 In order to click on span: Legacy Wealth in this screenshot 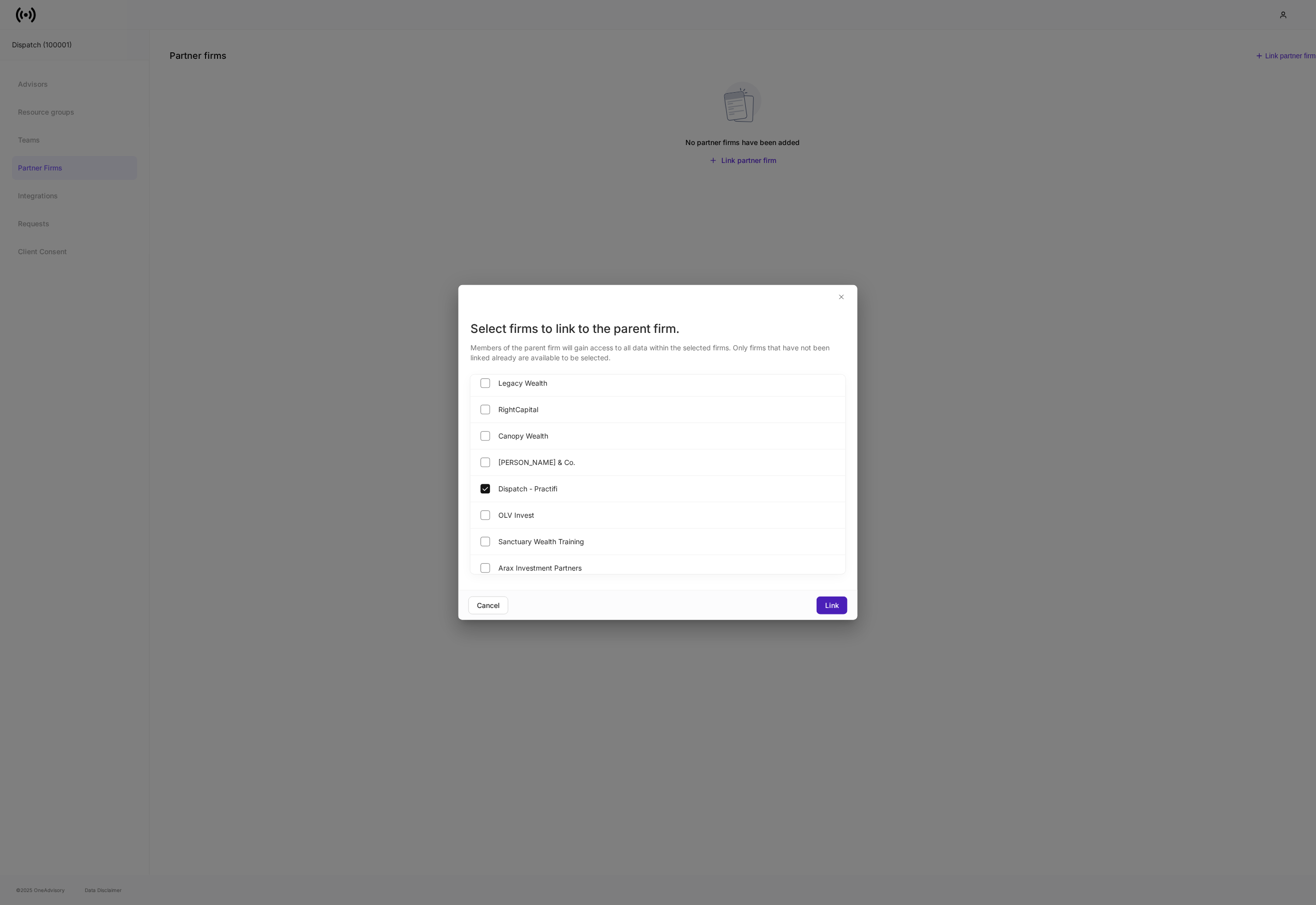, I will do `click(523, 383)`.